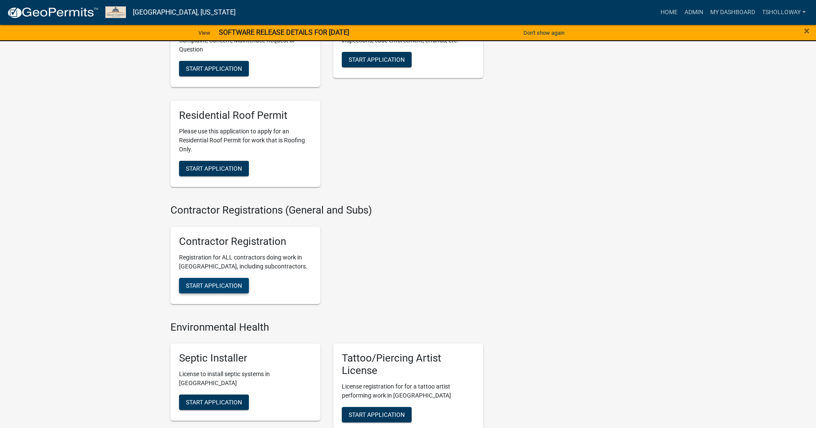  What do you see at coordinates (116, 12) in the screenshot?
I see `img: Grant County, Indiana` at bounding box center [116, 12].